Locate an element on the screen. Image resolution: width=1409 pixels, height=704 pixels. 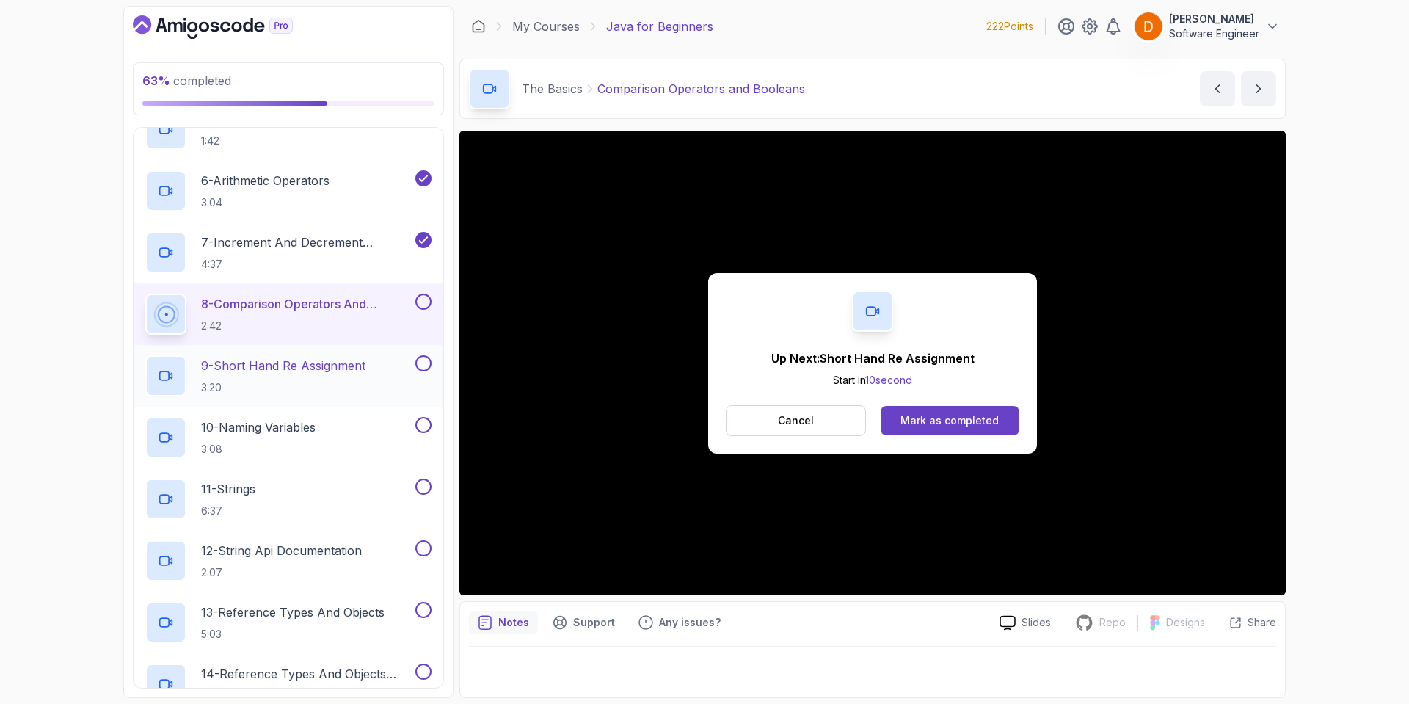
a: Slides is located at coordinates (1025, 622).